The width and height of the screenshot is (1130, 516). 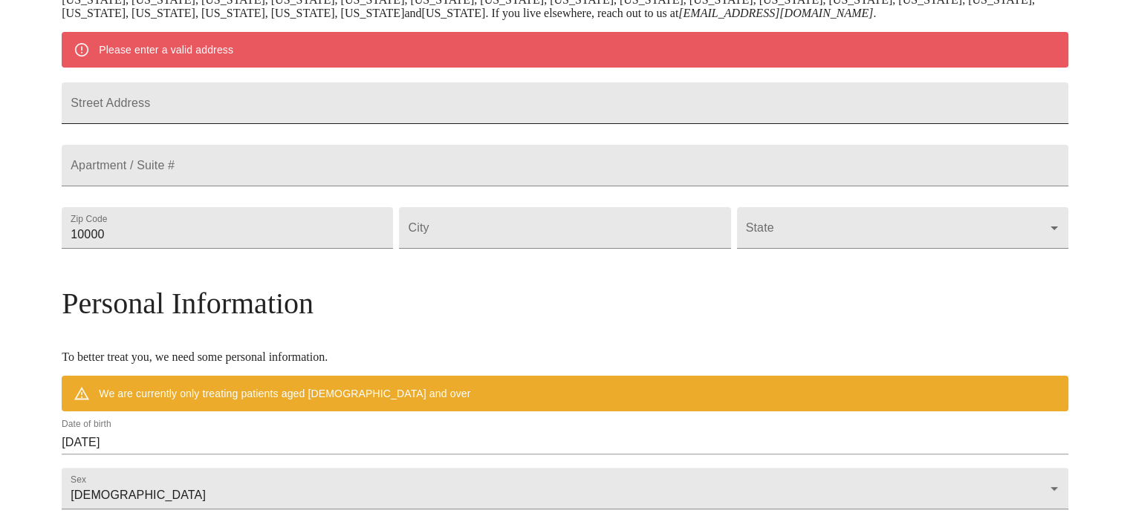 What do you see at coordinates (565, 303) in the screenshot?
I see `h3: Personal Information` at bounding box center [565, 303].